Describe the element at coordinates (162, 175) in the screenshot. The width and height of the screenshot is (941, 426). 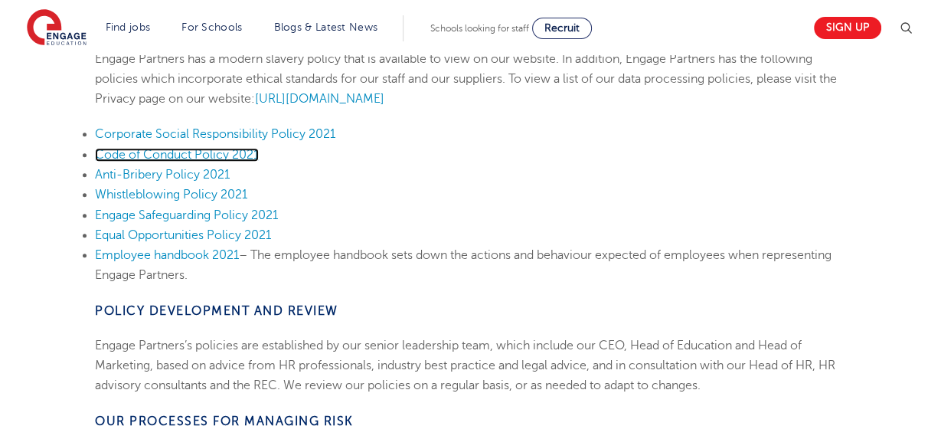
I see `a: Anti-Bribery Policy 2021` at that location.